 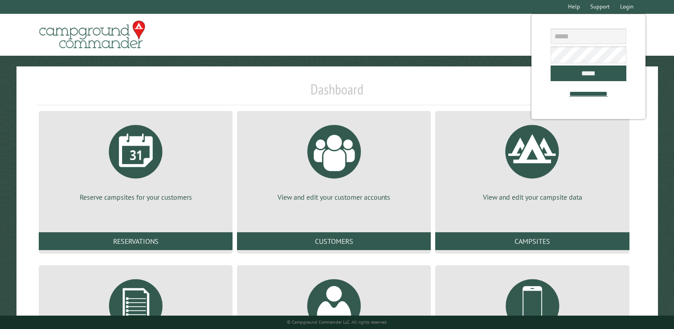 What do you see at coordinates (337, 93) in the screenshot?
I see `h1: Dashboard` at bounding box center [337, 93].